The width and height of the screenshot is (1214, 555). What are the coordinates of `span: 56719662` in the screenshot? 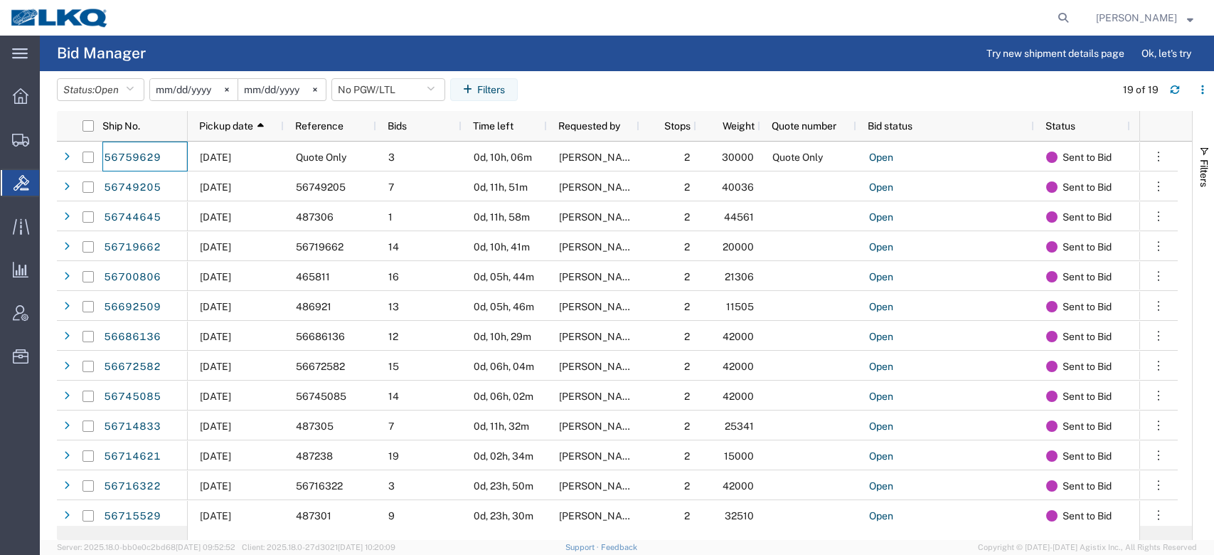 It's located at (319, 247).